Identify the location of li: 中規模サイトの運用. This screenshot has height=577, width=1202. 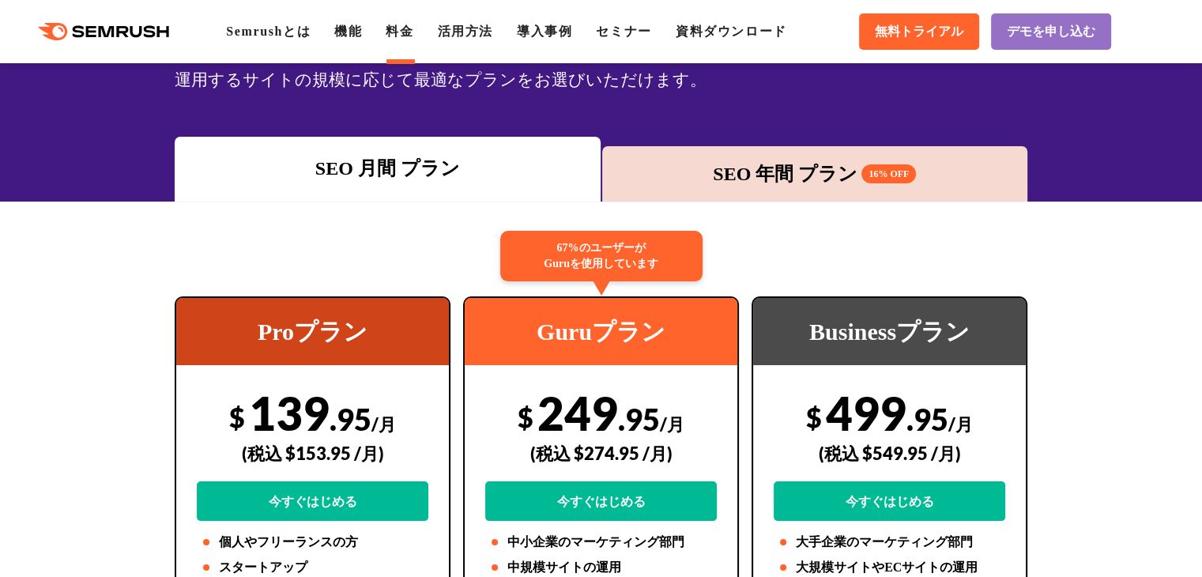
(600, 567).